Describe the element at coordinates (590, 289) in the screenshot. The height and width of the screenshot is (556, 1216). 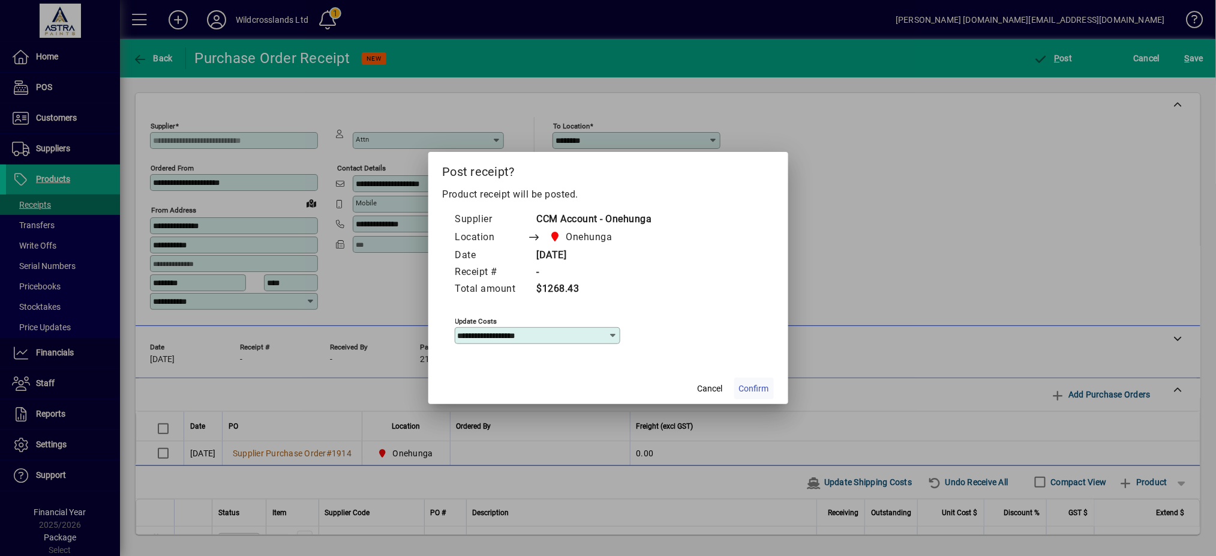
I see `td: $1268.43` at that location.